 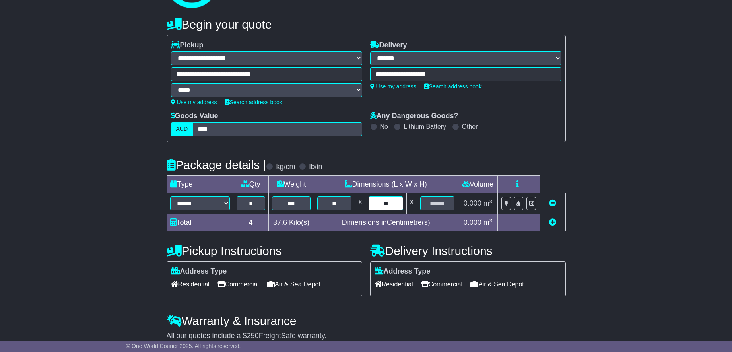 What do you see at coordinates (384, 126) in the screenshot?
I see `label: No` at bounding box center [384, 126].